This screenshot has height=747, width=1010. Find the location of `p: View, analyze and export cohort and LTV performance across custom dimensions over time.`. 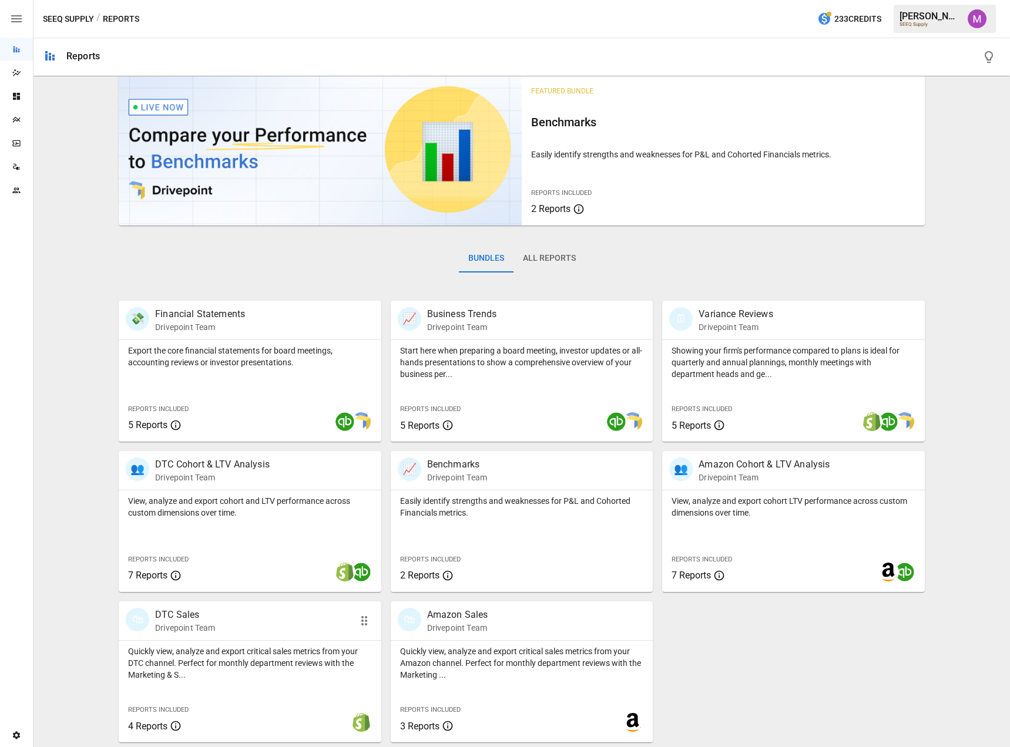

p: View, analyze and export cohort and LTV performance across custom dimensions over time. is located at coordinates (250, 507).